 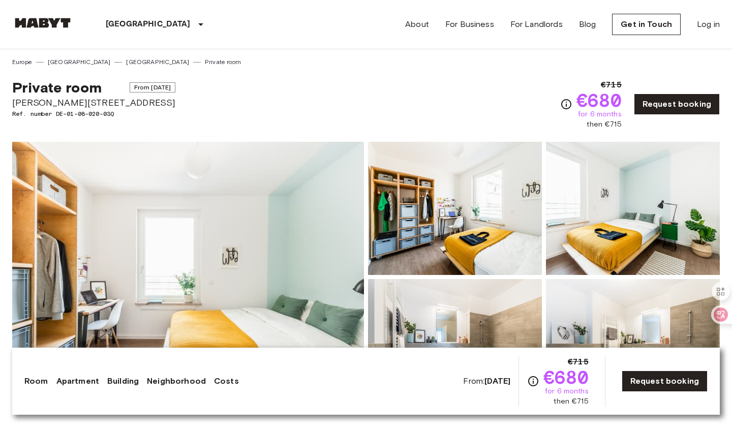 What do you see at coordinates (43, 23) in the screenshot?
I see `img: Habyt` at bounding box center [43, 23].